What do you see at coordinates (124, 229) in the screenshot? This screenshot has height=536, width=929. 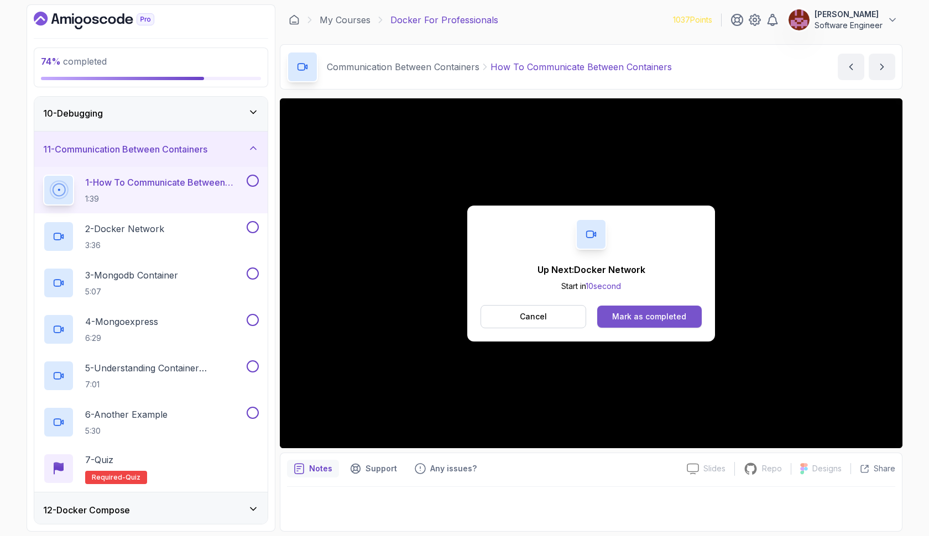 I see `p: 2 - Docker Network` at bounding box center [124, 229].